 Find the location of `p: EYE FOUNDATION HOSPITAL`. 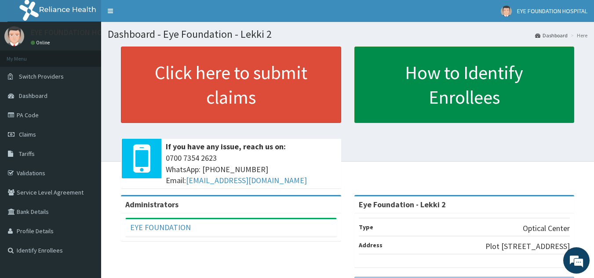

p: EYE FOUNDATION HOSPITAL is located at coordinates (78, 33).